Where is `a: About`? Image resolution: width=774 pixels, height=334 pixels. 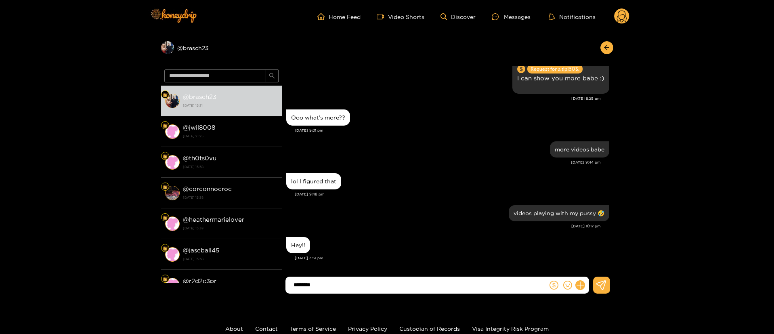 a: About is located at coordinates (234, 328).